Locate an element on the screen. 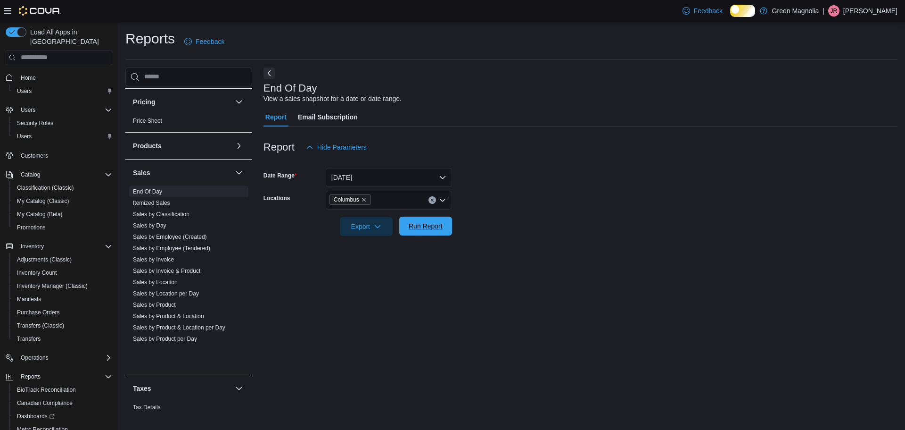  span: Dark Mode is located at coordinates (730, 17).